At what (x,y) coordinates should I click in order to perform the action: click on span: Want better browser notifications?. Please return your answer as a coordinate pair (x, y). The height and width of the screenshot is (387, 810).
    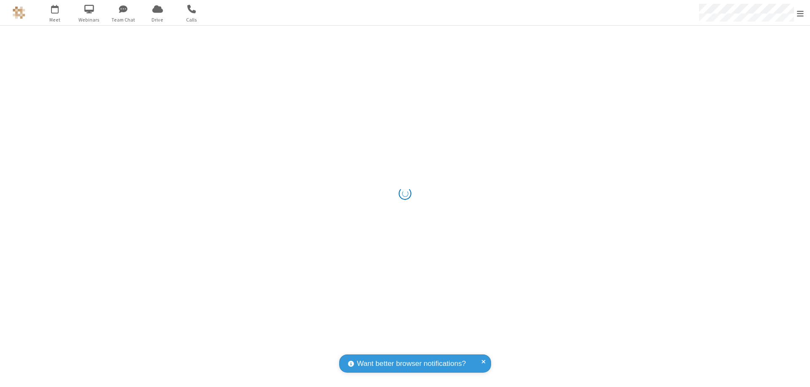
    Looking at the image, I should click on (411, 363).